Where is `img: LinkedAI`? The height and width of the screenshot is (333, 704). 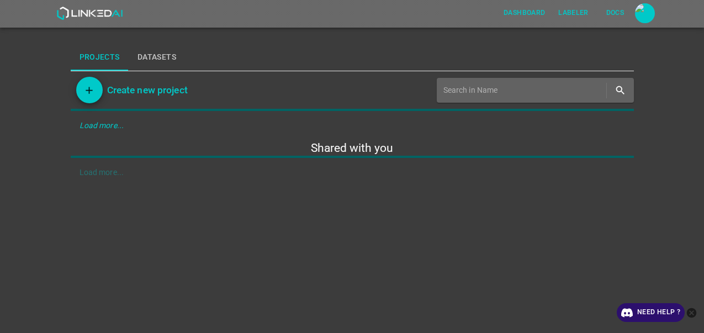 img: LinkedAI is located at coordinates (89, 13).